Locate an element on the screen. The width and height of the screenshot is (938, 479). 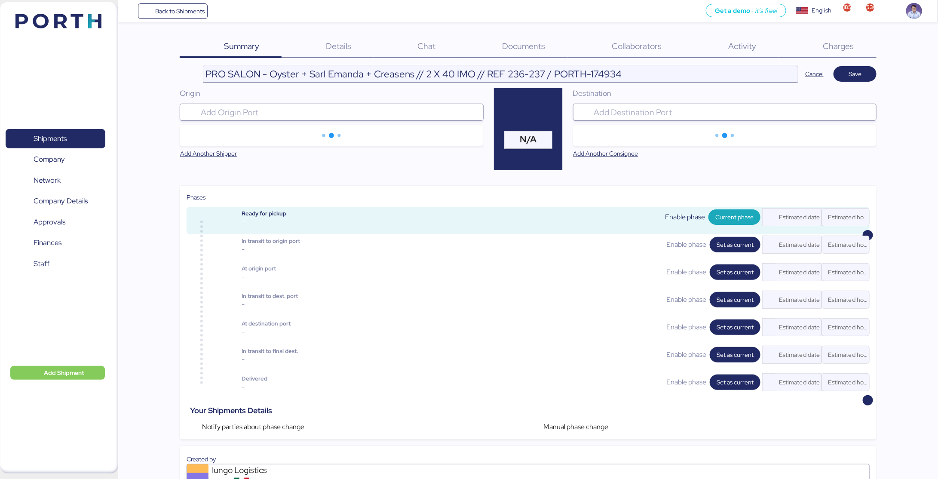
button: Add Another Shipper is located at coordinates (209, 154).